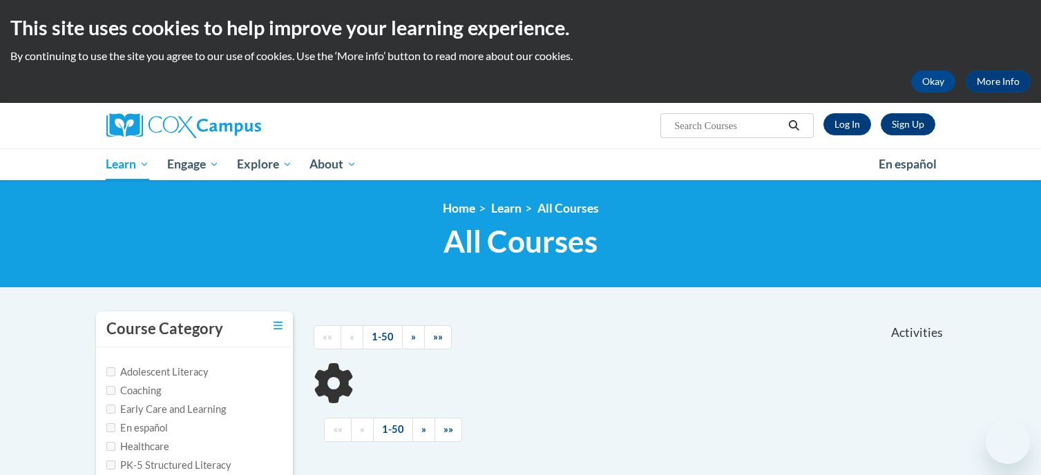  What do you see at coordinates (520, 56) in the screenshot?
I see `p: By continuing to use the site you agree to our use of cookies. Use the ‘More info’ button to read...` at bounding box center [520, 56].